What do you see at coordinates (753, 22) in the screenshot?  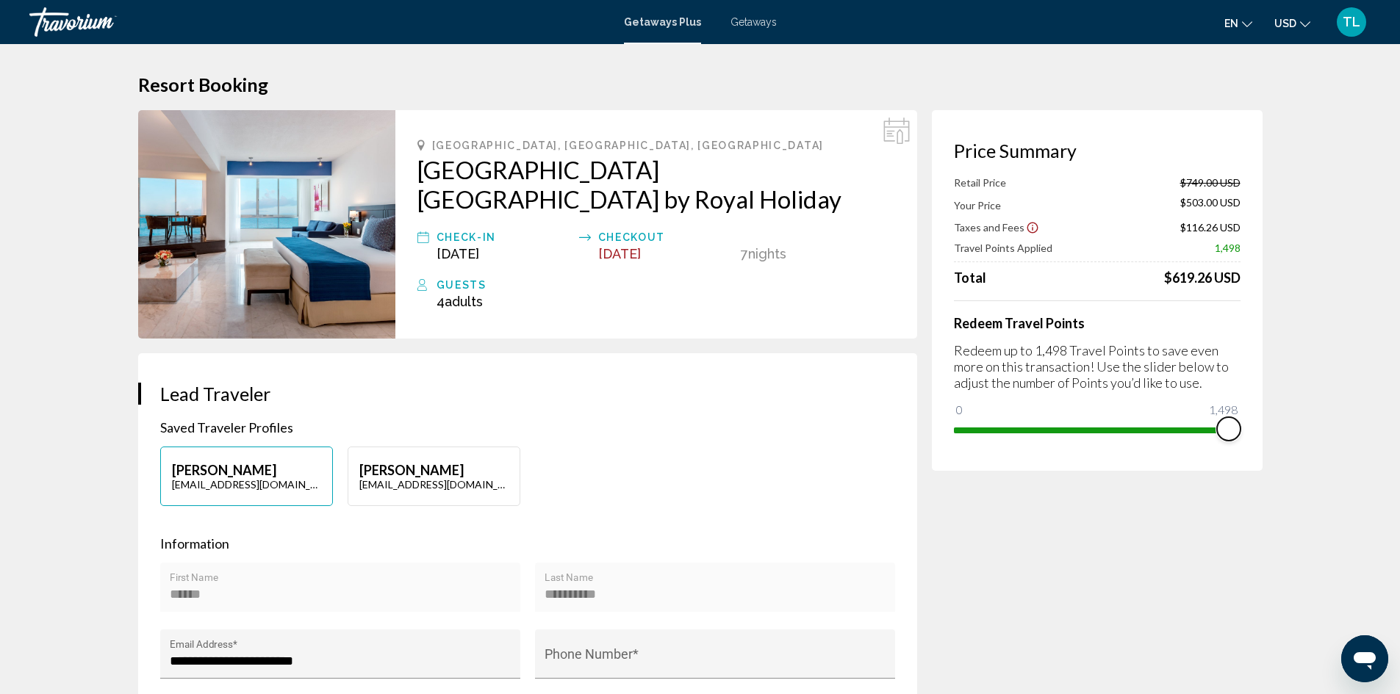 I see `a: Getaways` at bounding box center [753, 22].